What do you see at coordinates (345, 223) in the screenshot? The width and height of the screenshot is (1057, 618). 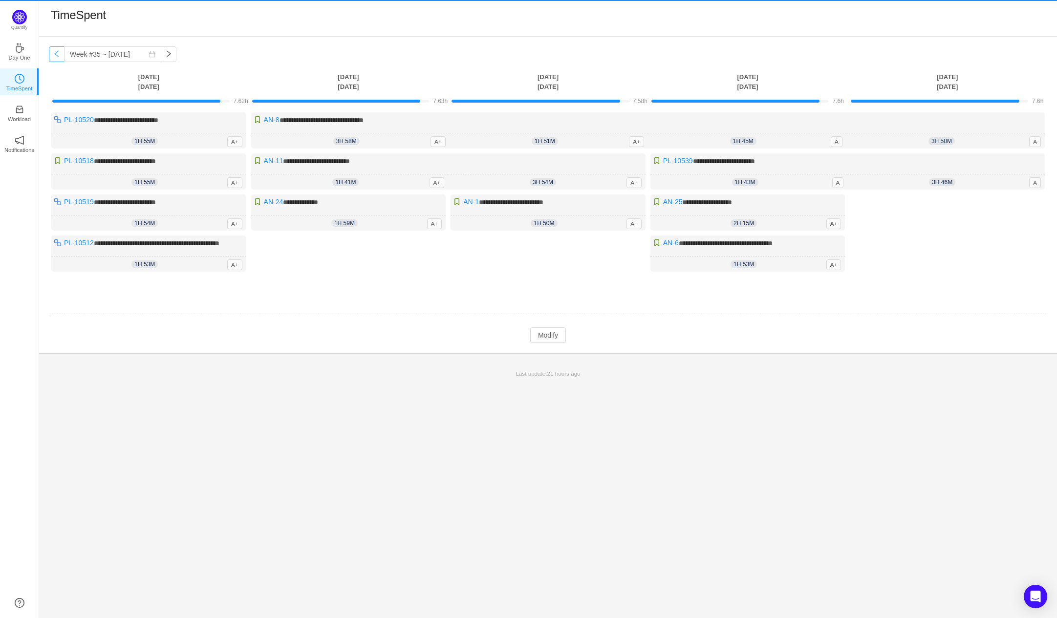 I see `span: 1h 59m` at bounding box center [345, 223].